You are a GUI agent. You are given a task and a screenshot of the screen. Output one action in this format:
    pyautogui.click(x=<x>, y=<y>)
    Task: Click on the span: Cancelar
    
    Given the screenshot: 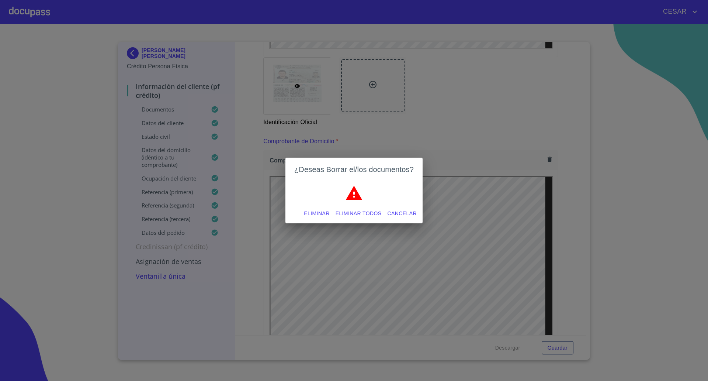 What is the action you would take?
    pyautogui.click(x=402, y=213)
    